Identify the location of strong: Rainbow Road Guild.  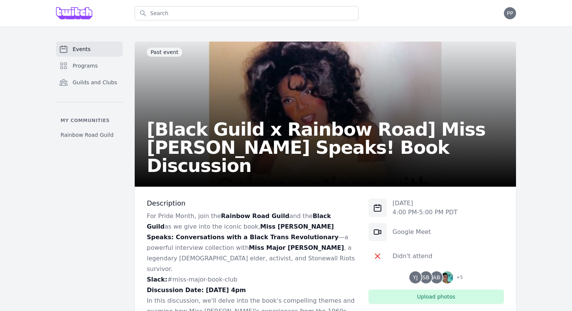
(255, 216).